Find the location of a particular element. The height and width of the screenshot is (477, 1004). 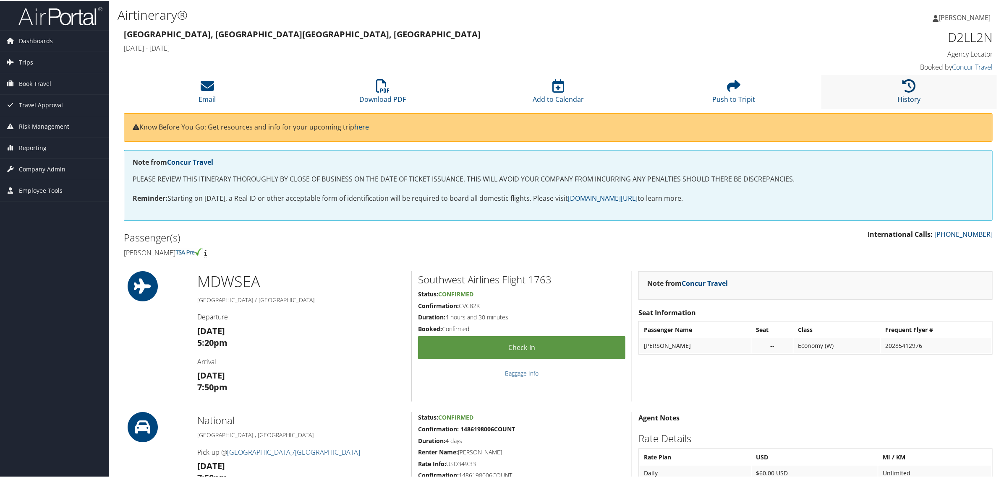

a: Add to Calendar is located at coordinates (558, 93).